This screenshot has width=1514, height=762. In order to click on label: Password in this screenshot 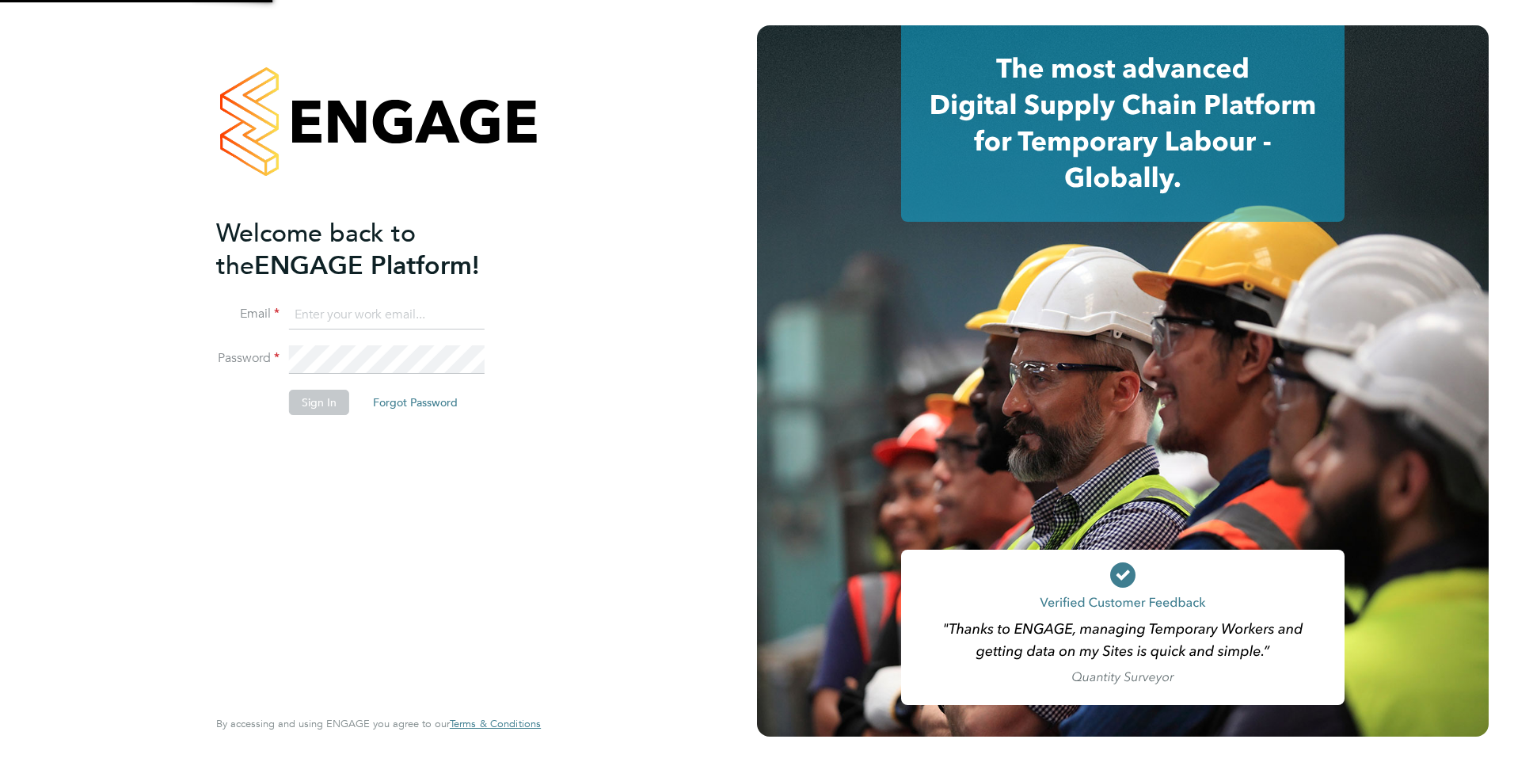, I will do `click(248, 358)`.